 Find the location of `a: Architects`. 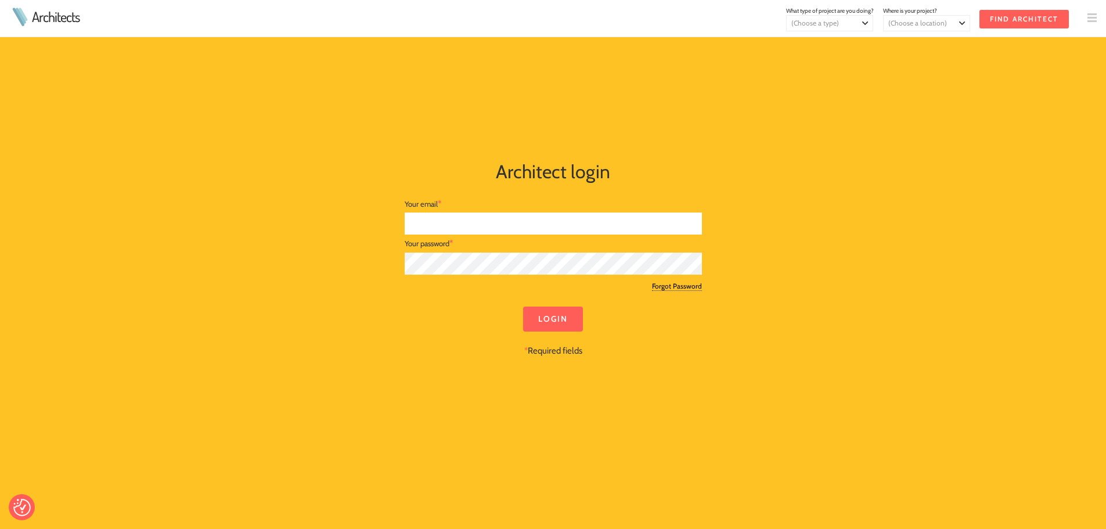

a: Architects is located at coordinates (56, 17).